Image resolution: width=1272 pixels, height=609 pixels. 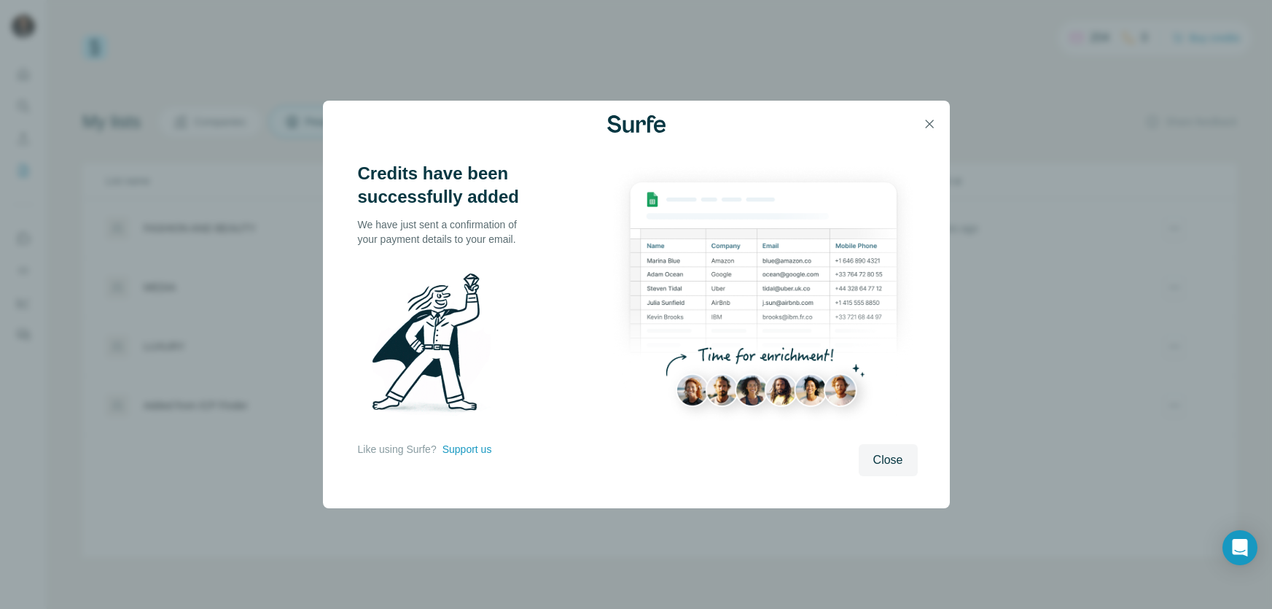 What do you see at coordinates (888, 460) in the screenshot?
I see `button: Close` at bounding box center [888, 460].